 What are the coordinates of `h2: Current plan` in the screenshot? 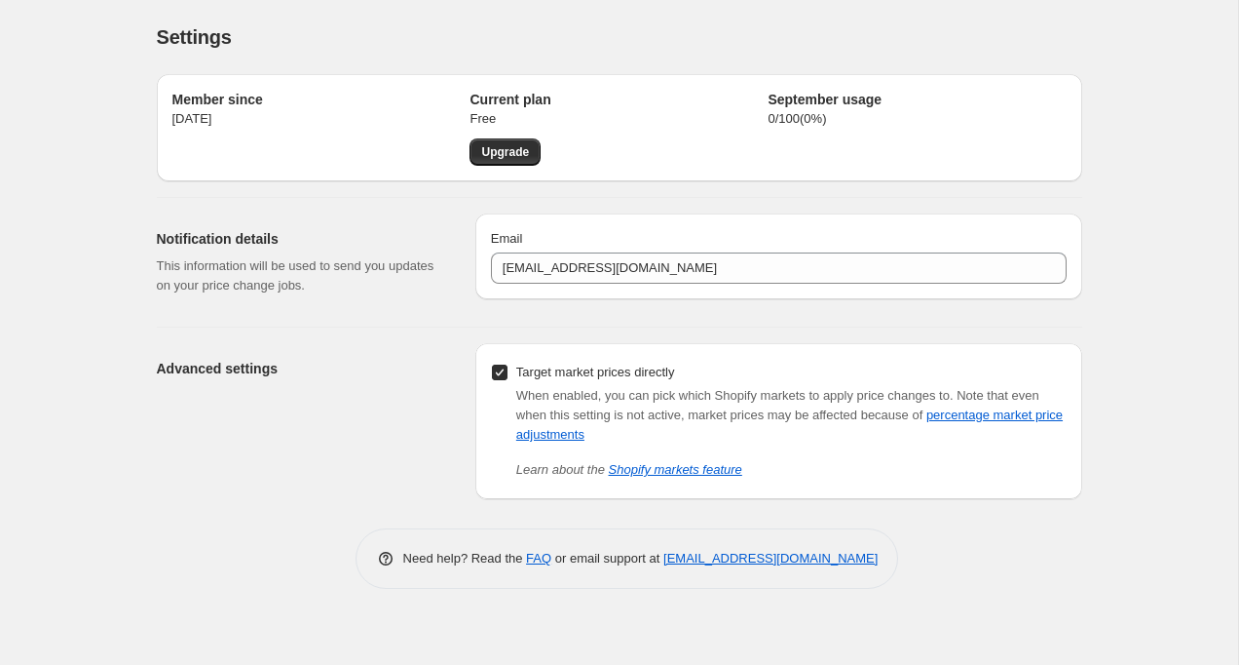 It's located at (619, 99).